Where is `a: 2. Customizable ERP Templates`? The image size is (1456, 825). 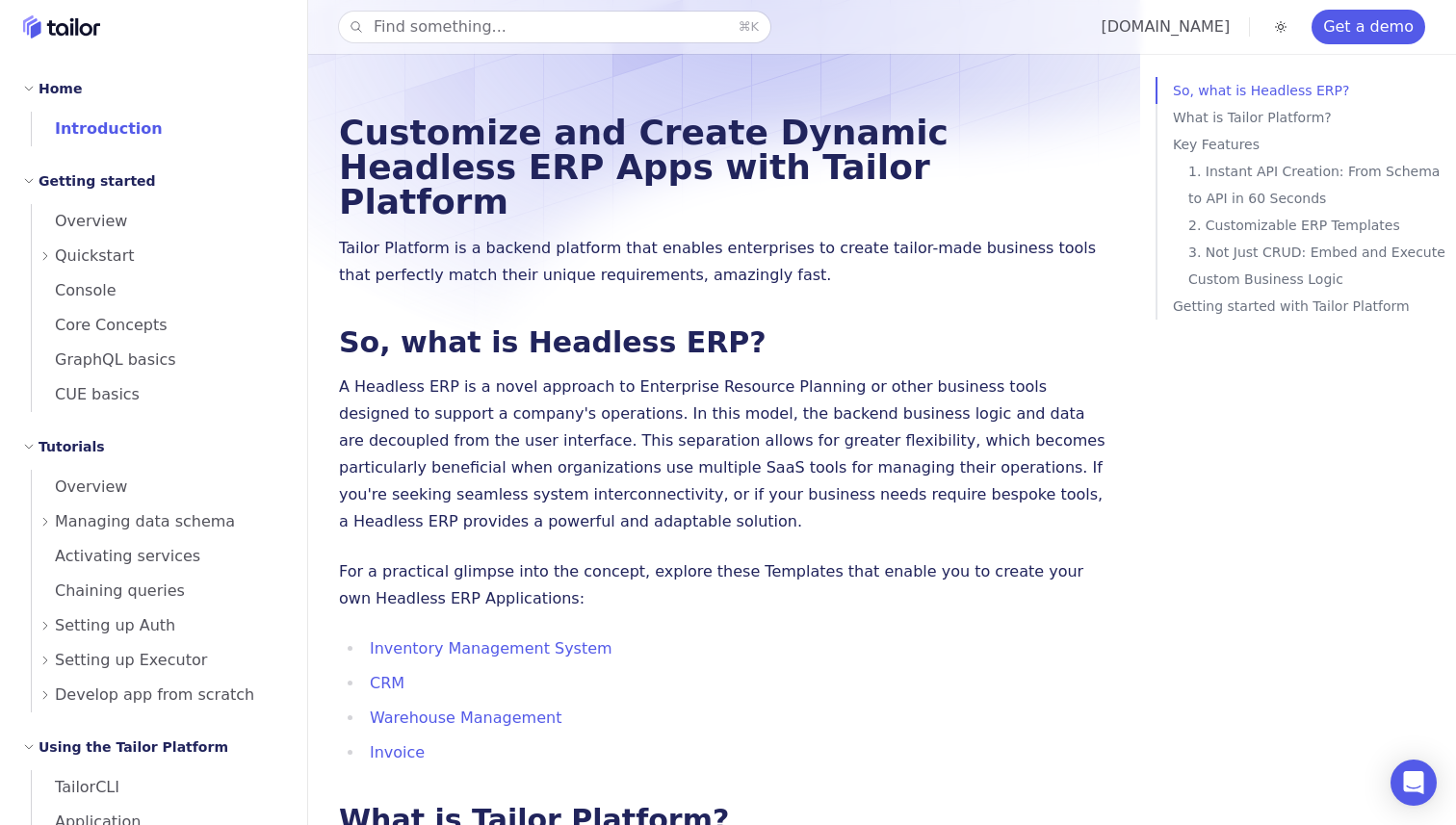
a: 2. Customizable ERP Templates is located at coordinates (1318, 225).